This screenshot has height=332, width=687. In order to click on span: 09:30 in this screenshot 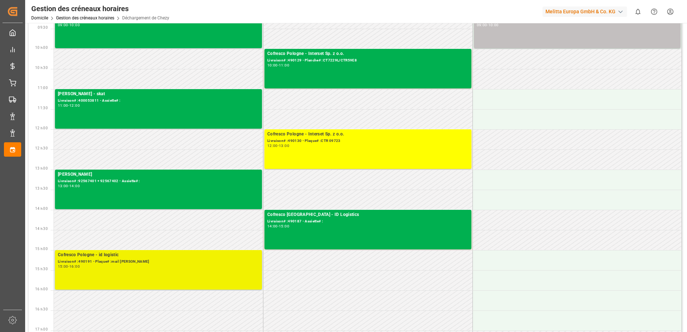, I will do `click(43, 27)`.